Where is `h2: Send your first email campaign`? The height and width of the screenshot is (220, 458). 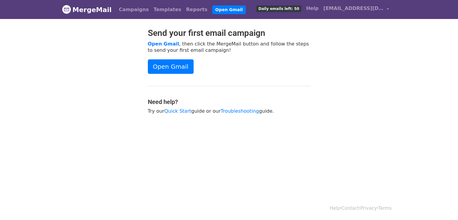
h2: Send your first email campaign is located at coordinates (229, 33).